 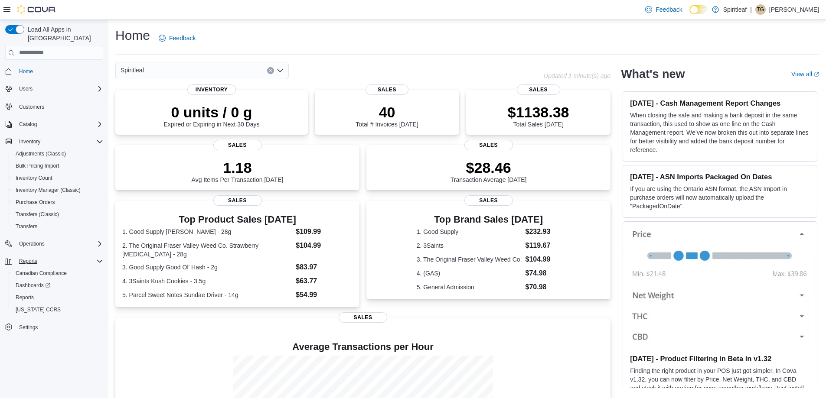 What do you see at coordinates (760, 10) in the screenshot?
I see `span: TG` at bounding box center [760, 10].